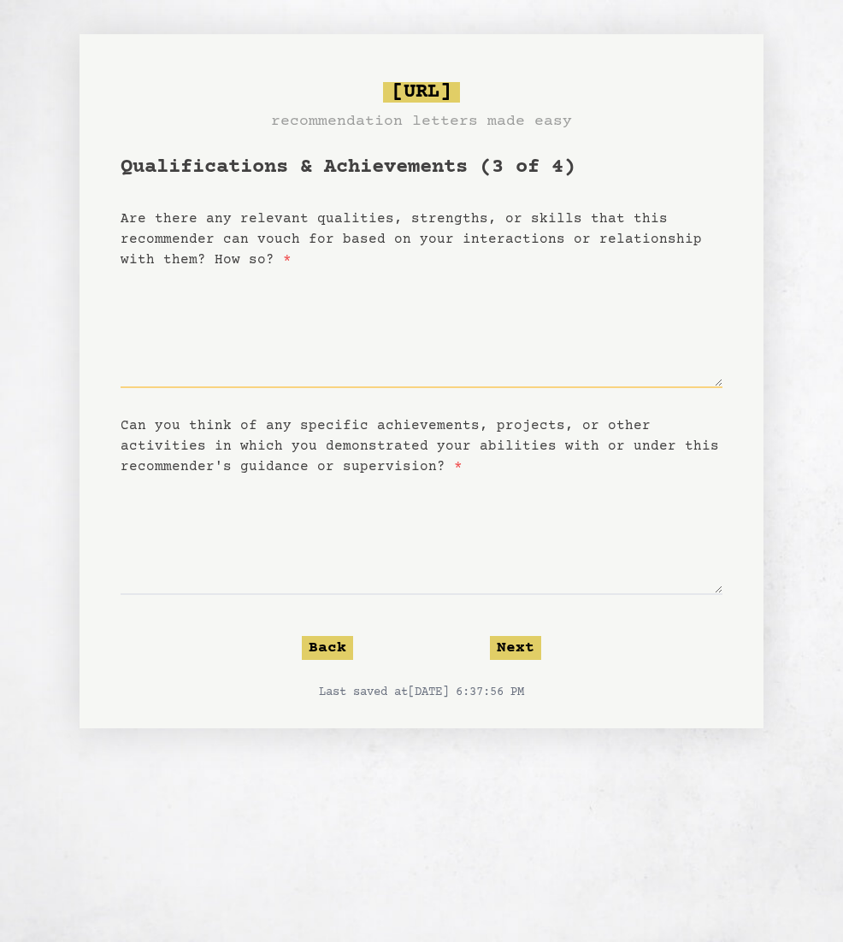 Image resolution: width=843 pixels, height=942 pixels. What do you see at coordinates (327, 648) in the screenshot?
I see `button: Back` at bounding box center [327, 648].